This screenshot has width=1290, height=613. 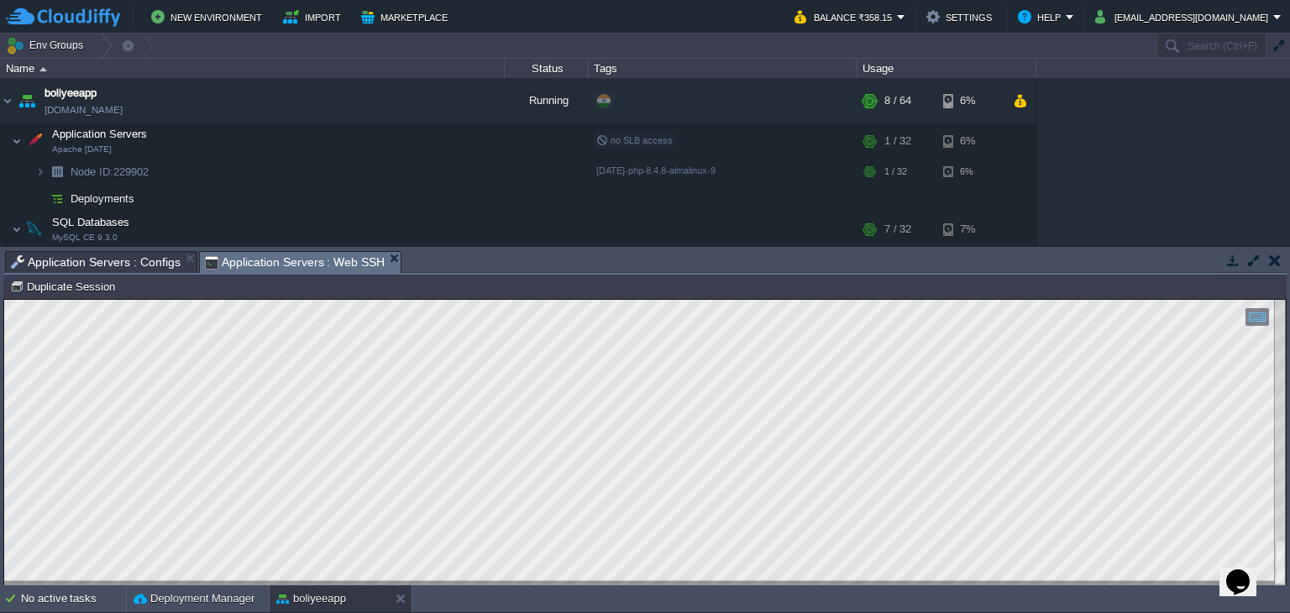 I want to click on span: SQL Databases, so click(x=91, y=222).